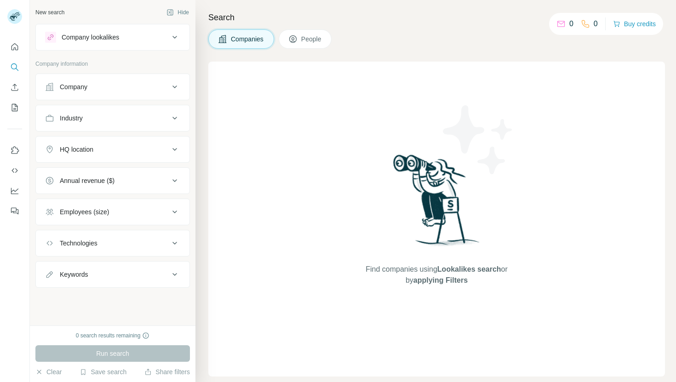 This screenshot has width=676, height=382. I want to click on p: Company information, so click(113, 64).